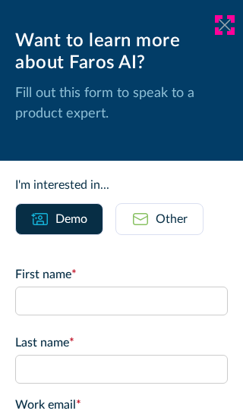 The width and height of the screenshot is (243, 417). I want to click on div: Other, so click(171, 219).